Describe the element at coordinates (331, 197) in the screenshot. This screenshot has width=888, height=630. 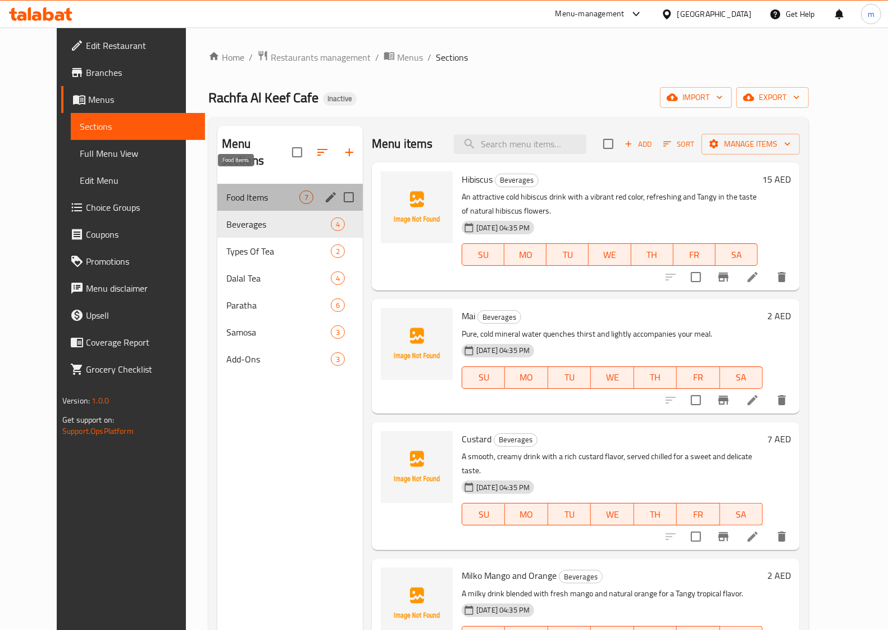
I see `button: edit` at that location.